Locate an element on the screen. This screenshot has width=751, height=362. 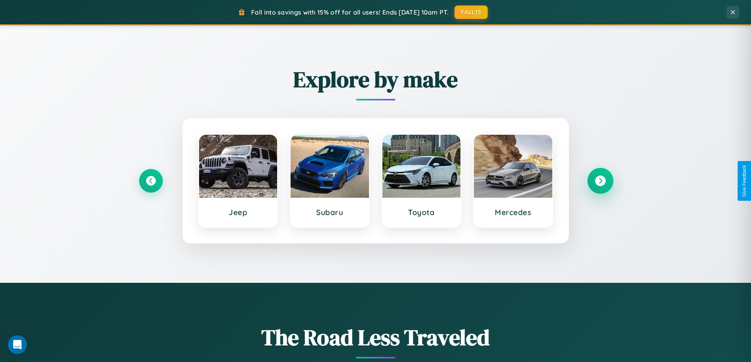
div: Give Feedback is located at coordinates (745, 181).